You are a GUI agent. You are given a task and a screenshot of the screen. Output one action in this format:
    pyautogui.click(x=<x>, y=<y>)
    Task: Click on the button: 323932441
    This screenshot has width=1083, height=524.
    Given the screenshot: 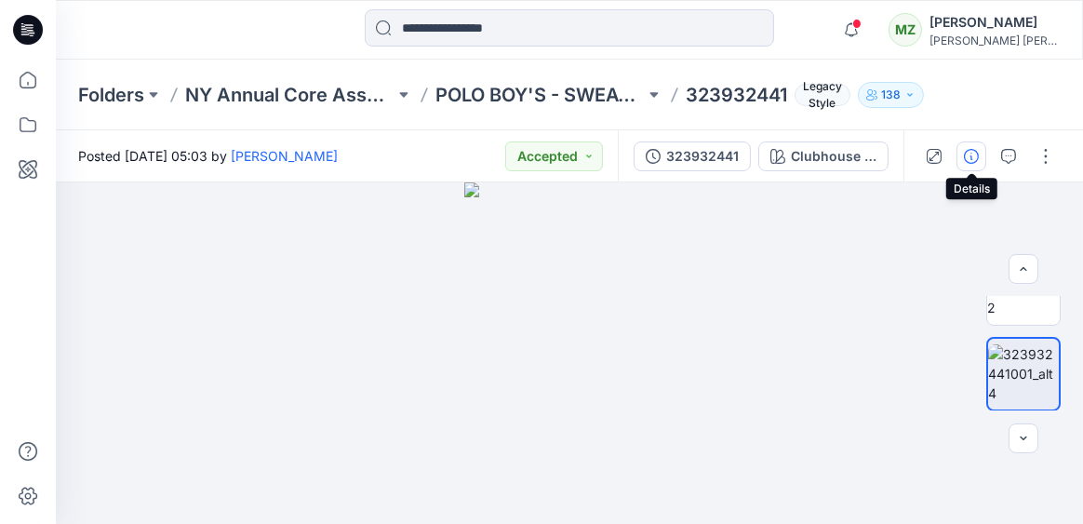 What is the action you would take?
    pyautogui.click(x=692, y=156)
    